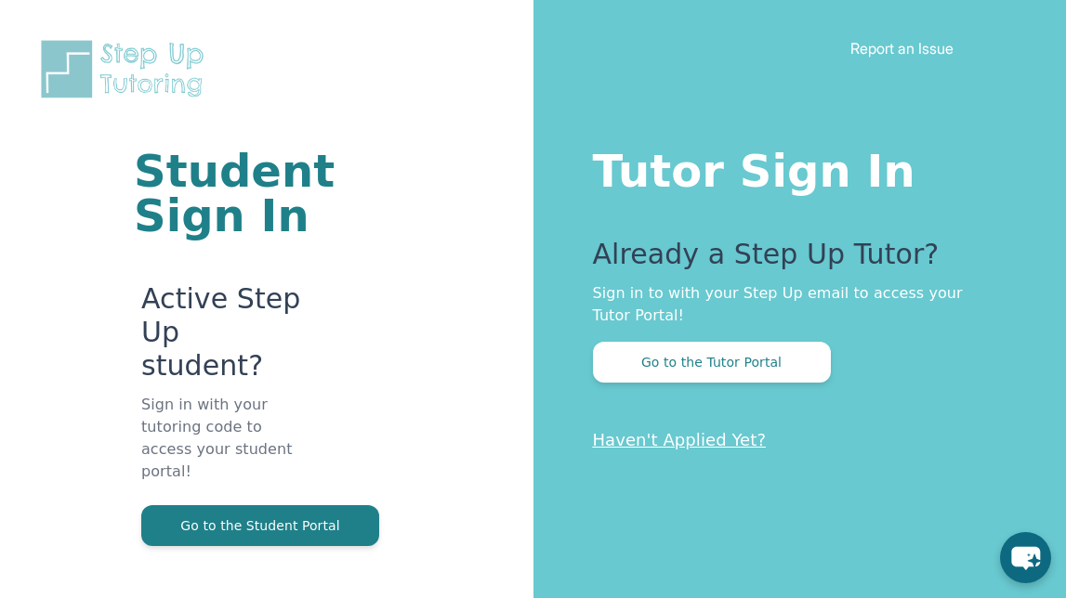  What do you see at coordinates (222, 193) in the screenshot?
I see `h1: Student Sign In` at bounding box center [222, 193].